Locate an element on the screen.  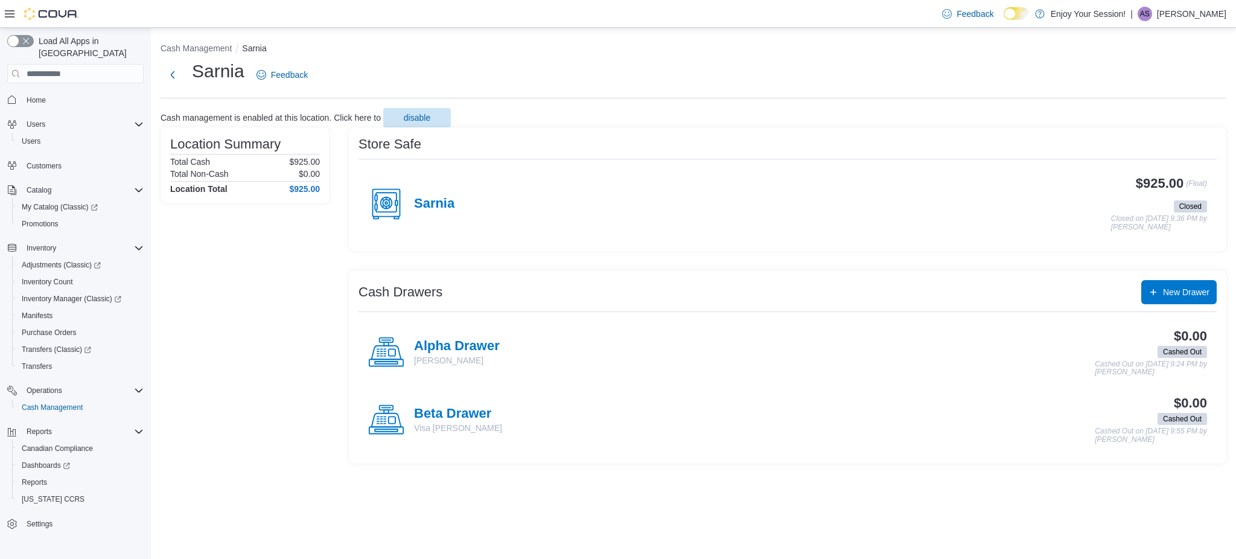
button: Inventory Count is located at coordinates (80, 282).